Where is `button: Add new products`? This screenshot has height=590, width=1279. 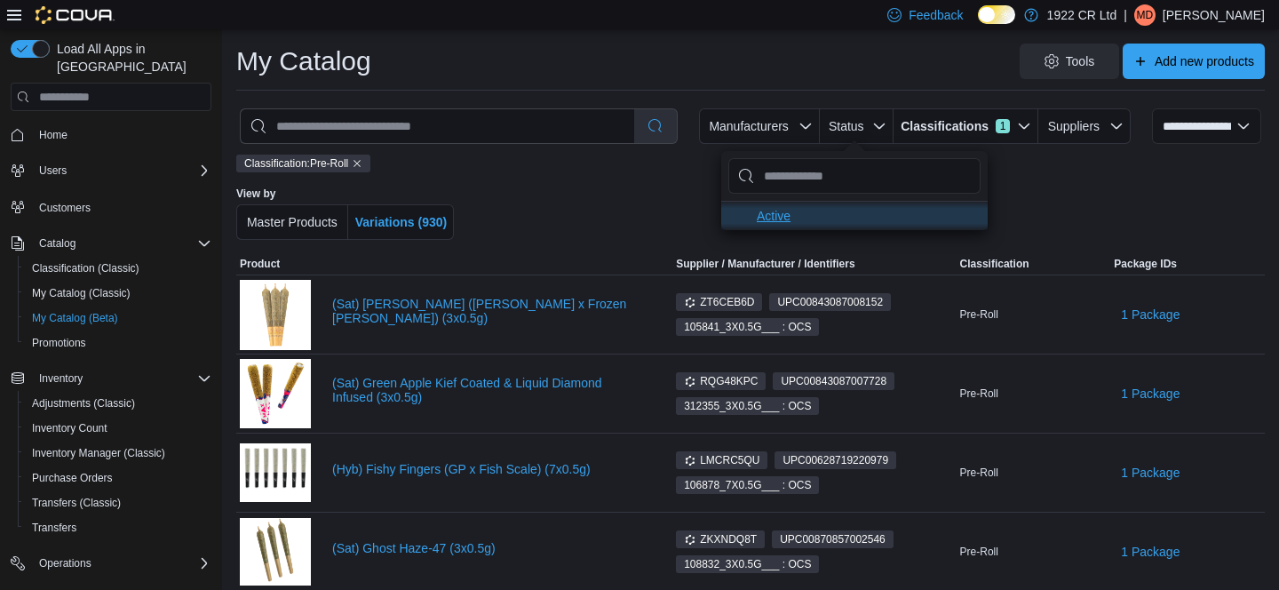
button: Add new products is located at coordinates (1194, 61).